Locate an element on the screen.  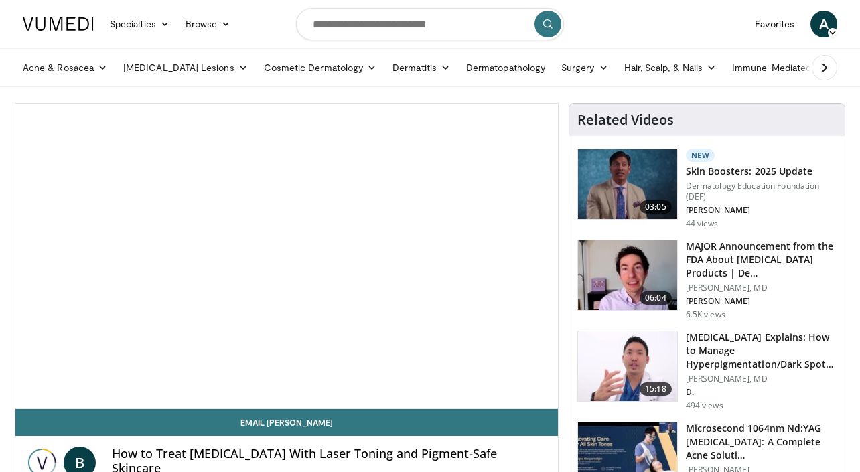
a: Immune-Mediated is located at coordinates (779, 68).